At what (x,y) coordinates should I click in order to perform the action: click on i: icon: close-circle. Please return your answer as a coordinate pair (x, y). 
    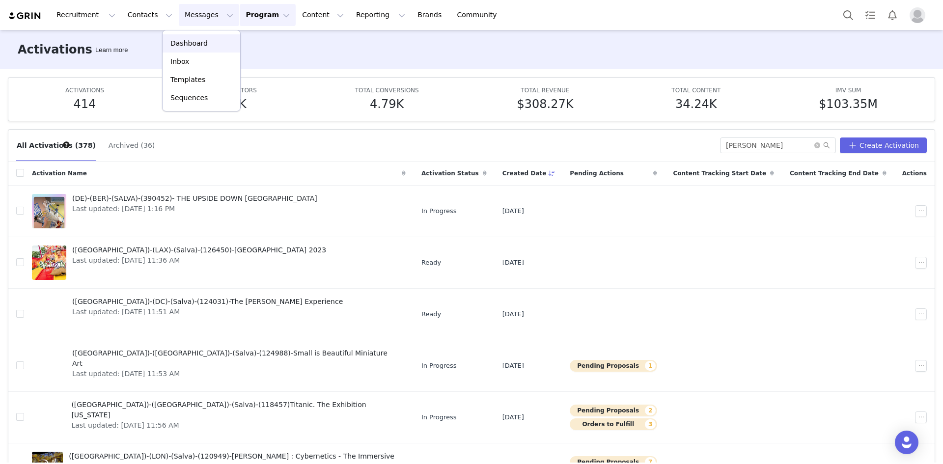
    Looking at the image, I should click on (818, 145).